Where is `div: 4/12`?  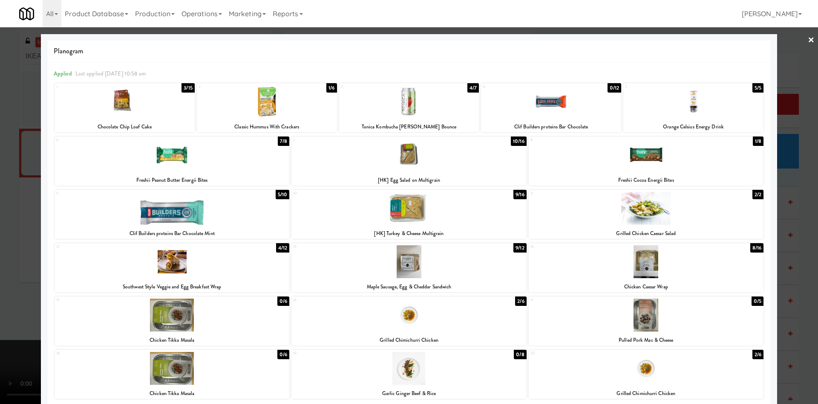 div: 4/12 is located at coordinates (283, 248).